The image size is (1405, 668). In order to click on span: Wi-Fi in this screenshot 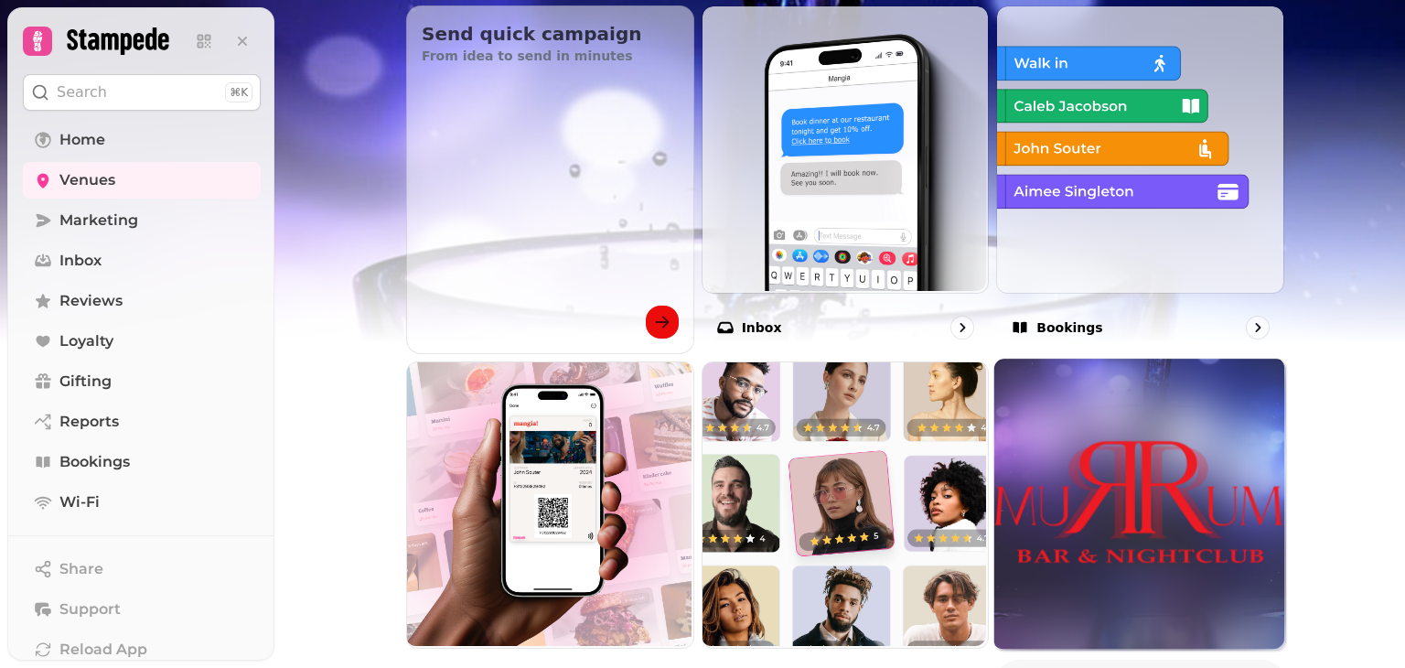, I will do `click(80, 502)`.